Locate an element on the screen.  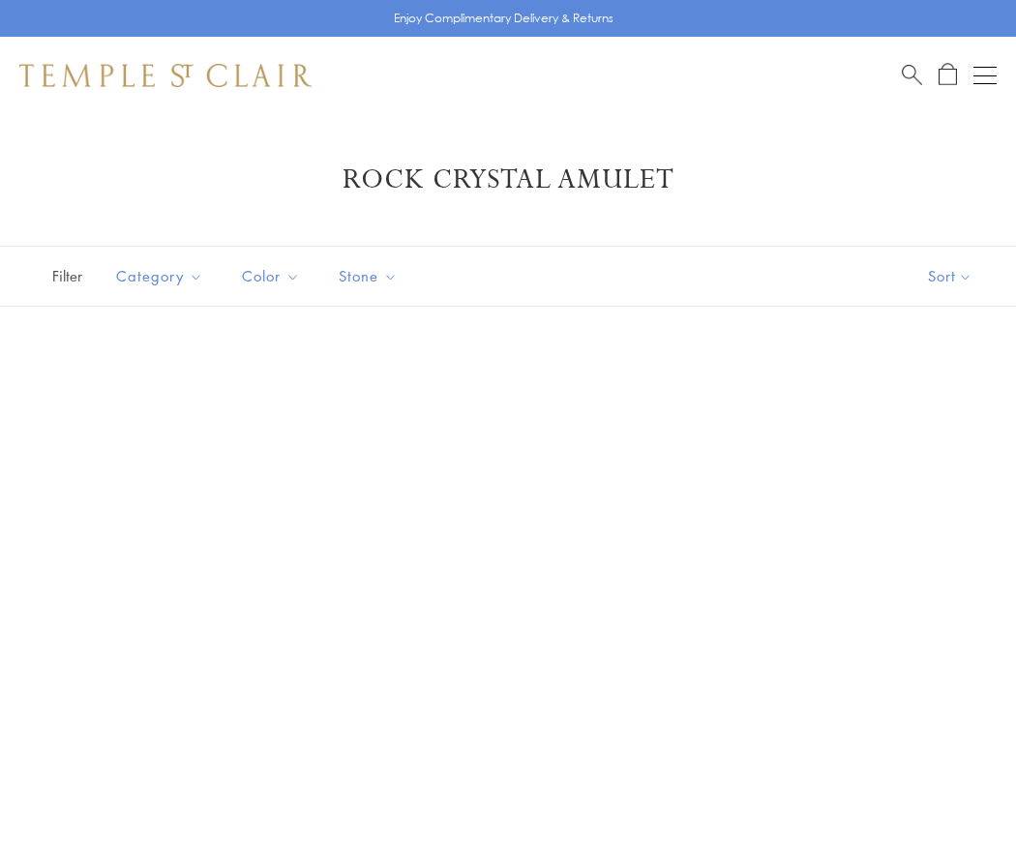
p: Enjoy Complimentary Delivery & Returns is located at coordinates (503, 18).